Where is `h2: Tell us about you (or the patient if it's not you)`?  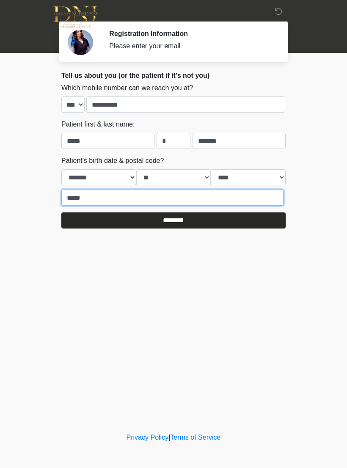
h2: Tell us about you (or the patient if it's not you) is located at coordinates (174, 75).